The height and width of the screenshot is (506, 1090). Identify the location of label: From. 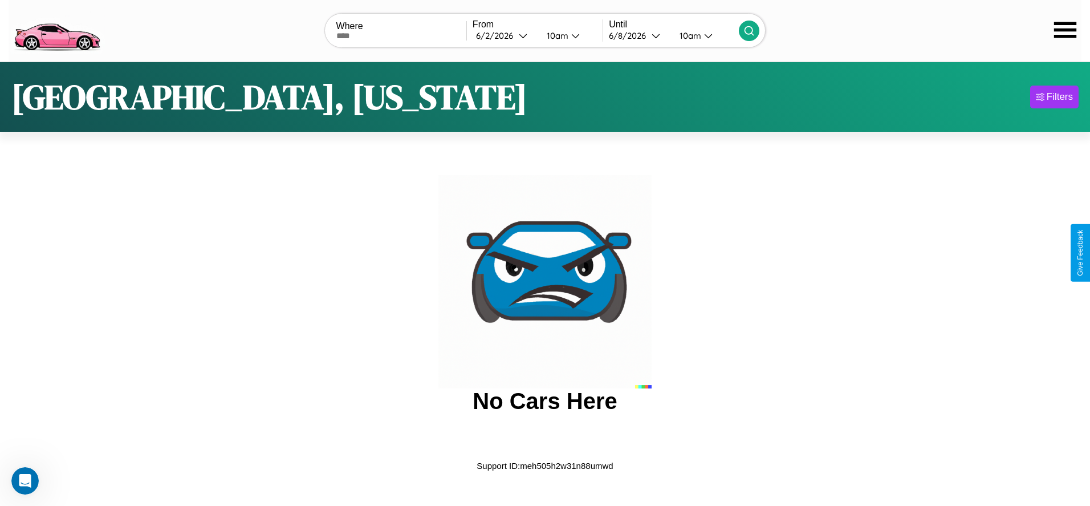
(538, 25).